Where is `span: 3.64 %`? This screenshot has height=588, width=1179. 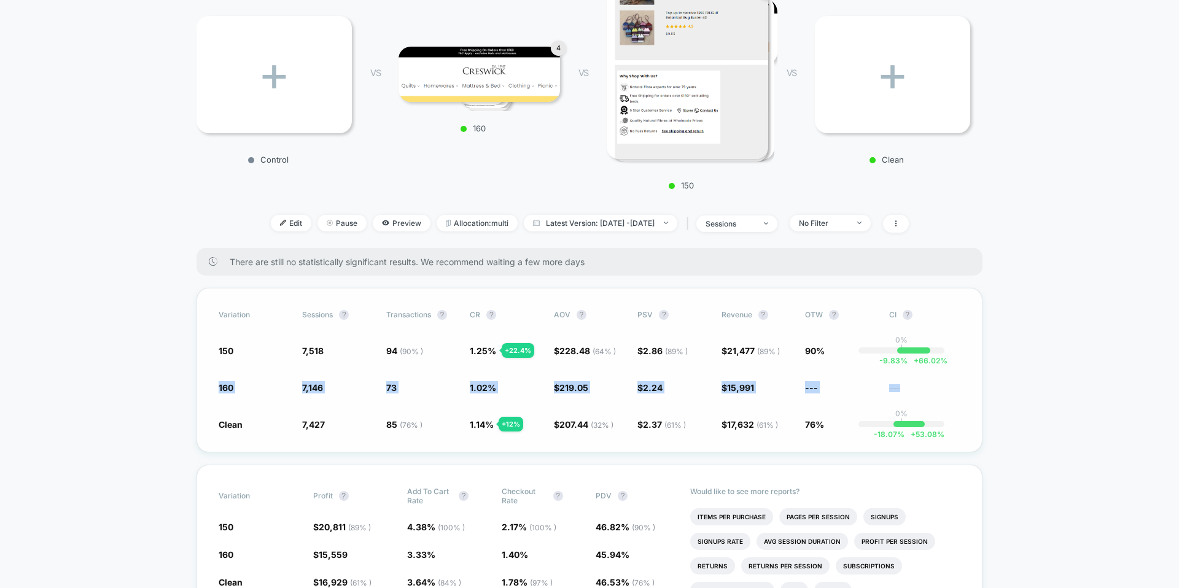
span: 3.64 % is located at coordinates (434, 582).